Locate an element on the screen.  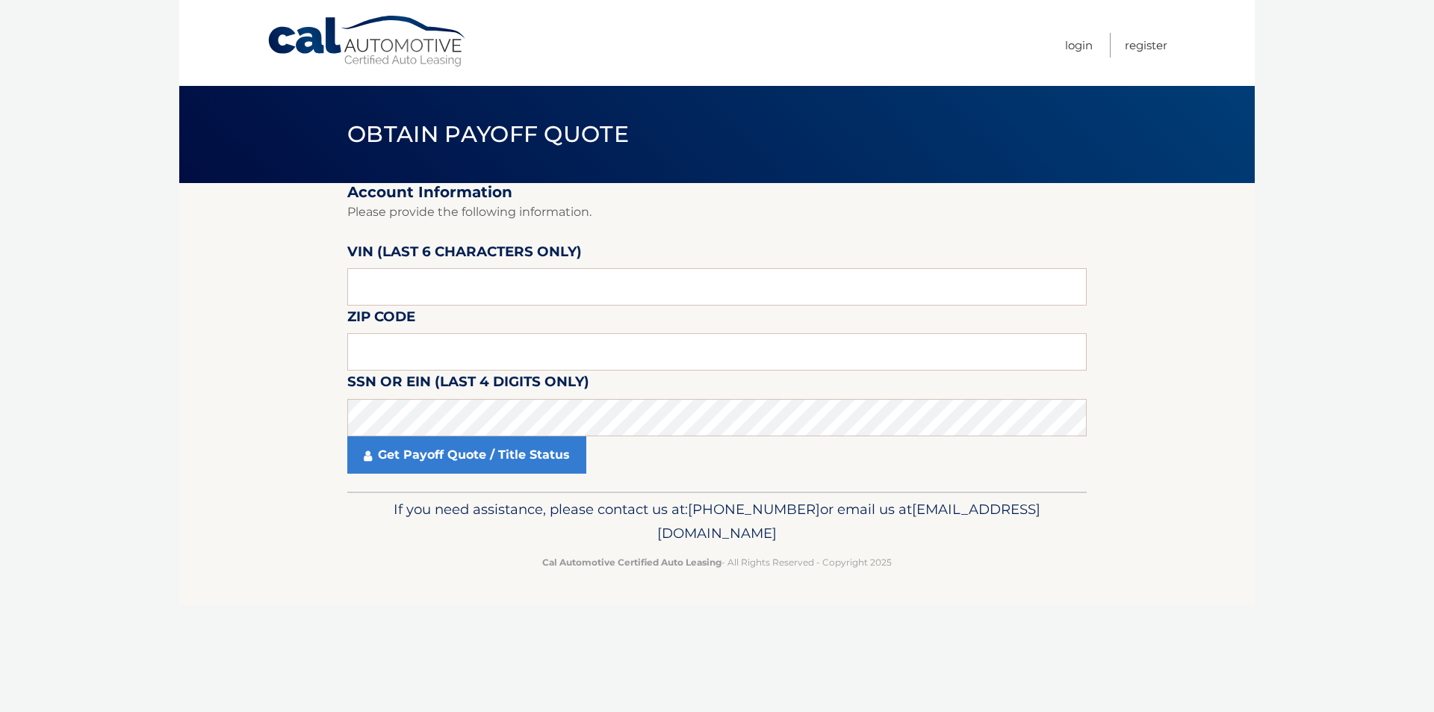
a: Register is located at coordinates (1145, 45).